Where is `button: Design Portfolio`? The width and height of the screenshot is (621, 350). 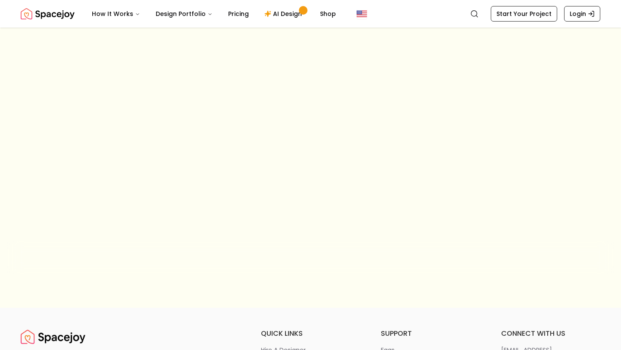
button: Design Portfolio is located at coordinates (184, 14).